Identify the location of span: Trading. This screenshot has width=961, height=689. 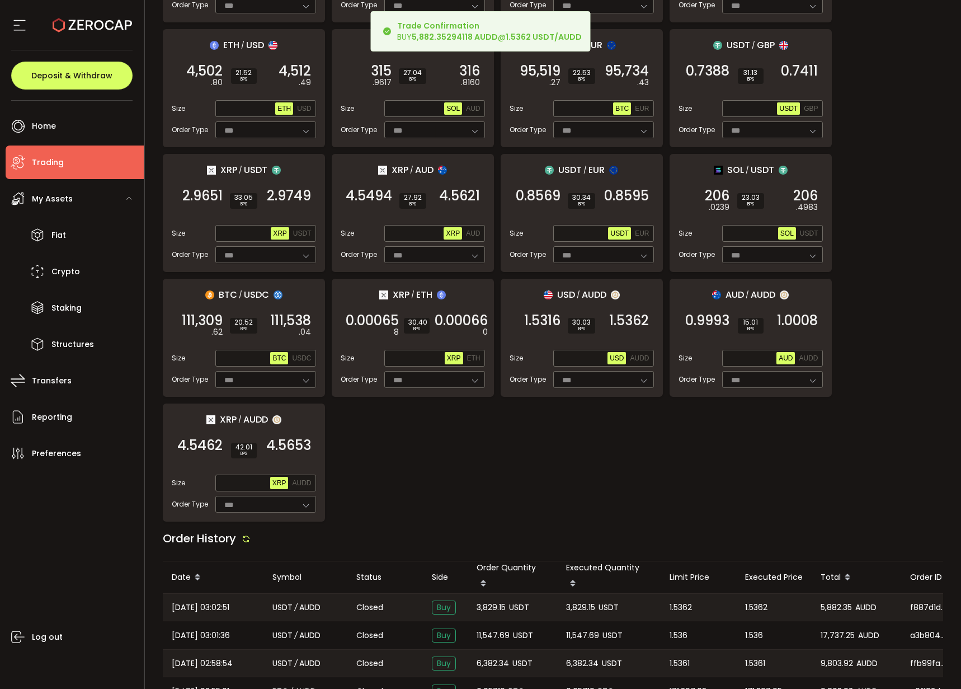
(48, 162).